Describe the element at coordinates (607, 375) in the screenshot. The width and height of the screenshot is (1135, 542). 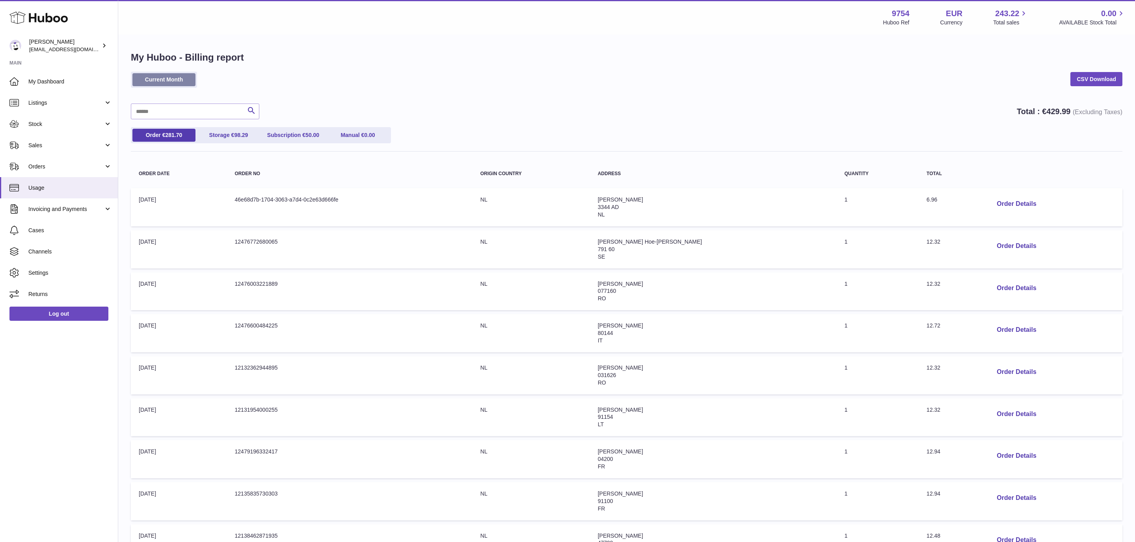
I see `span: 031626` at that location.